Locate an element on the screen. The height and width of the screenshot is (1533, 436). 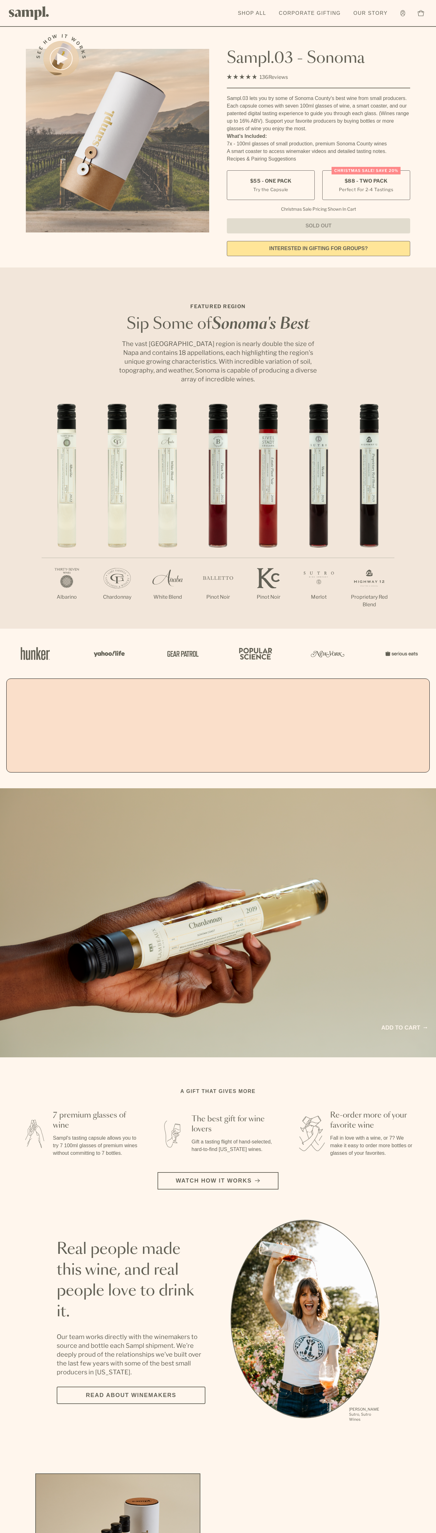
img: Artboard_5_7fdae55a-36fd-43f7-8bfd-f74a06a2878e_x450.png is located at coordinates (182, 653).